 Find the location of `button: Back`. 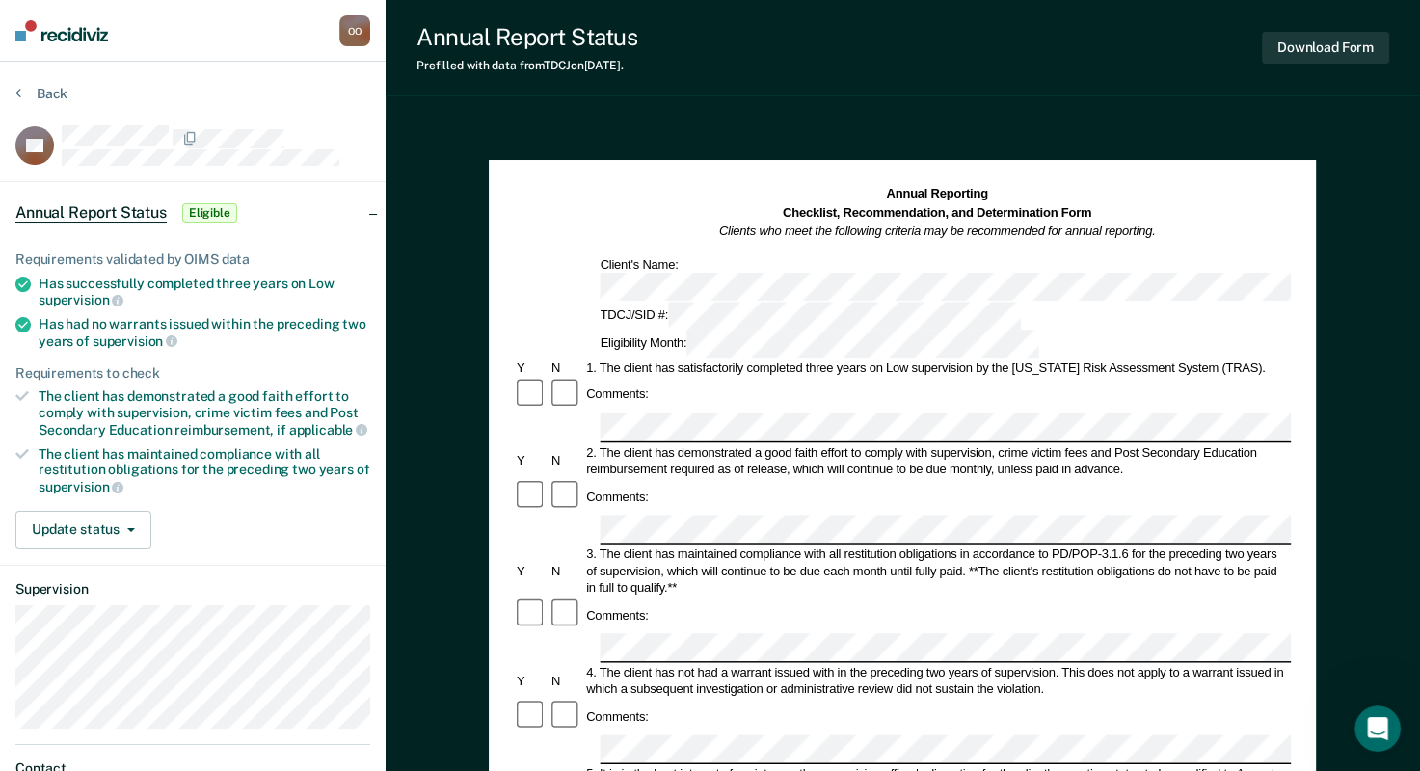

button: Back is located at coordinates (41, 94).